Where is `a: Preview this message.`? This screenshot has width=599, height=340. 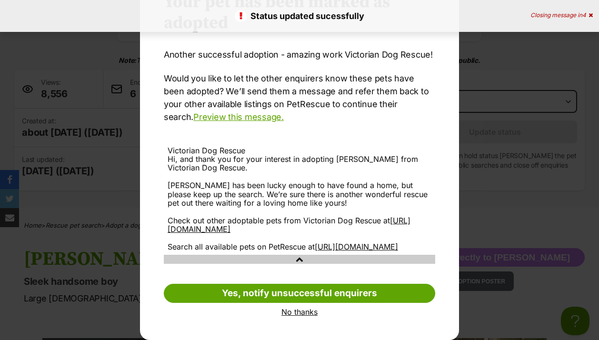
a: Preview this message. is located at coordinates (238, 117).